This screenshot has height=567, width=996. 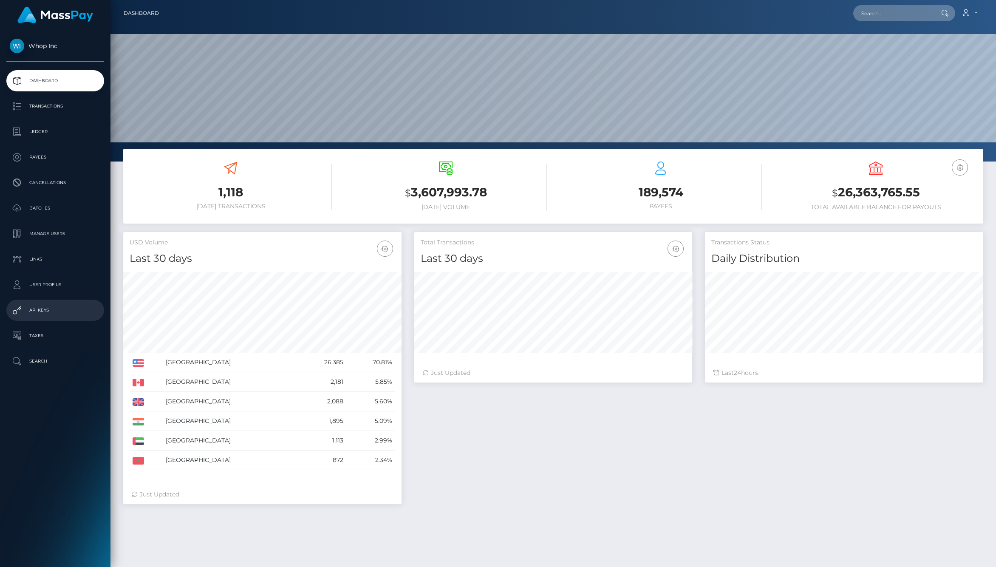 I want to click on p: Transactions, so click(x=55, y=106).